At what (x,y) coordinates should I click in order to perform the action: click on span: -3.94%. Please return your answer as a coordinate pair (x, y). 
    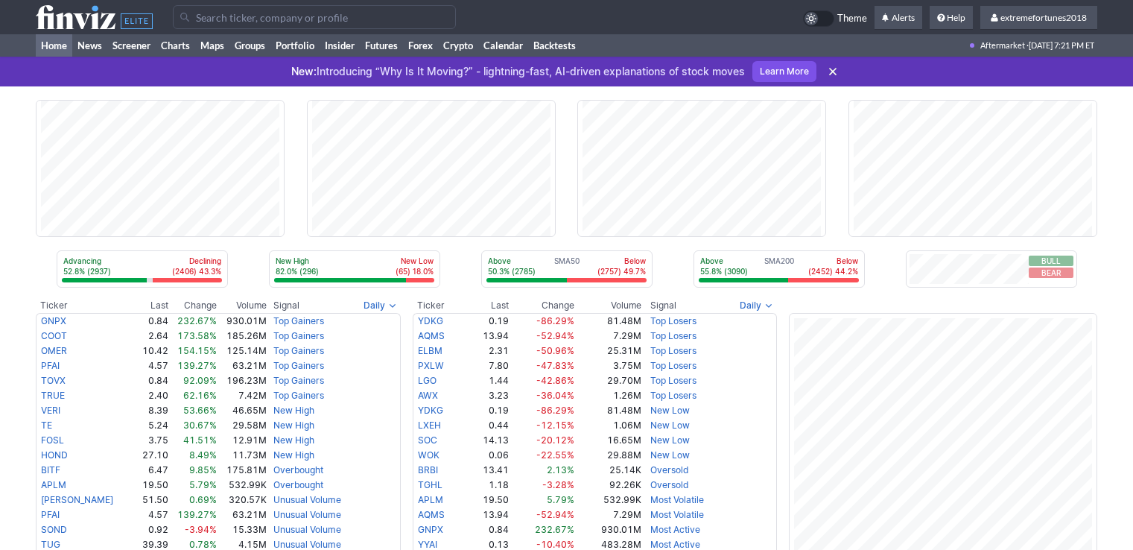
    Looking at the image, I should click on (200, 529).